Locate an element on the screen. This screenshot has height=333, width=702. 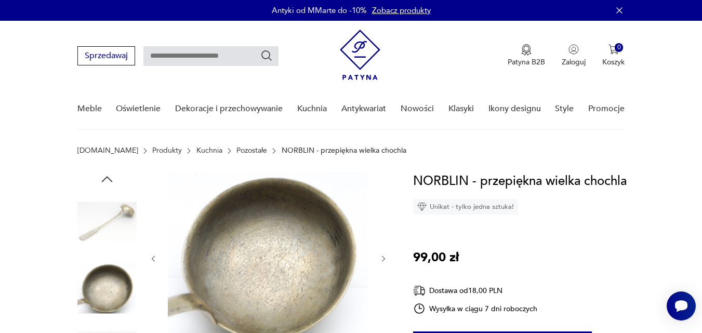
a: Pozostałe is located at coordinates (252, 151).